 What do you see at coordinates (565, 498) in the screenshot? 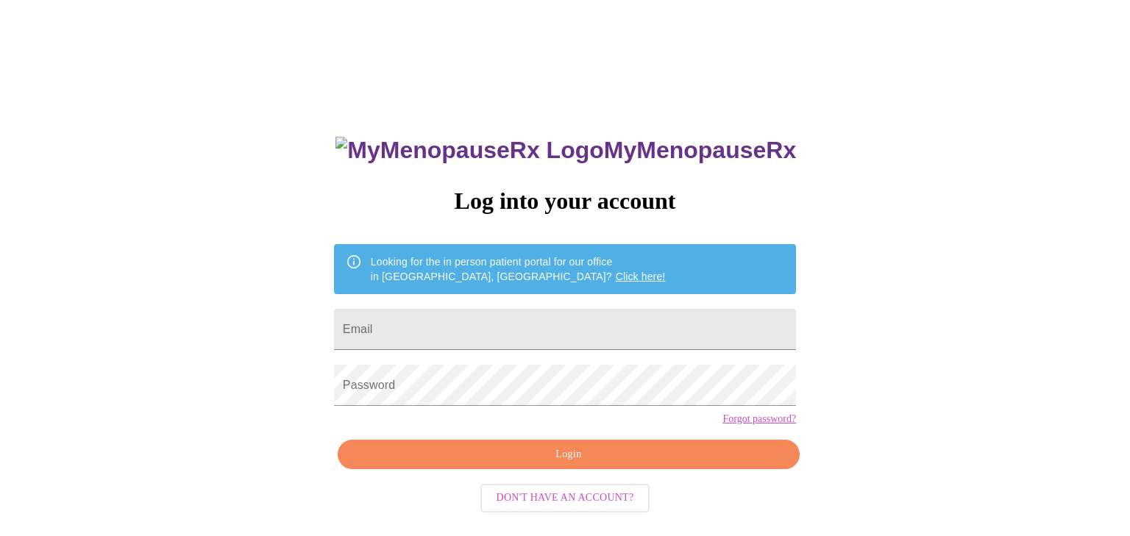
I see `span: Don't have an account?` at bounding box center [565, 498].